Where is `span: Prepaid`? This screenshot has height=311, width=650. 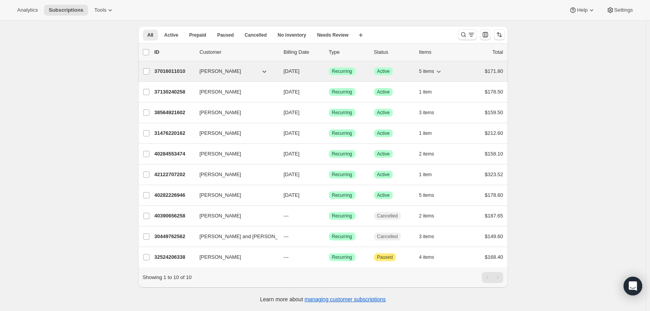 span: Prepaid is located at coordinates (198, 35).